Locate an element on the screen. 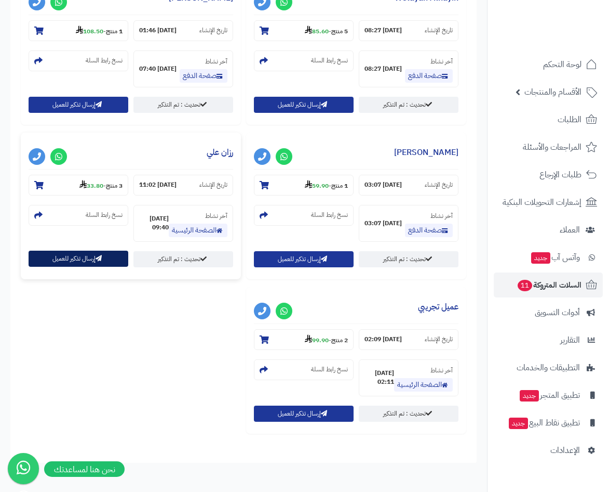 The height and width of the screenshot is (492, 609). span: لوحة التحكم is located at coordinates (563, 64).